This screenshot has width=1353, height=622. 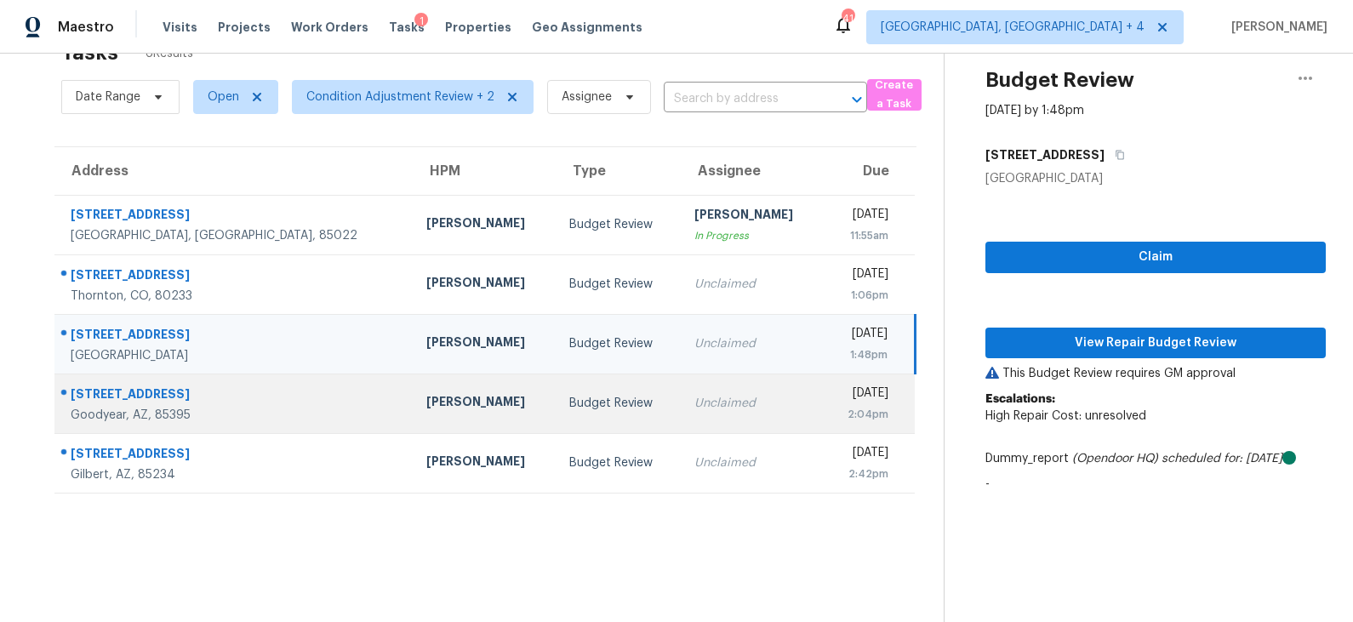 I want to click on th: Due, so click(x=870, y=171).